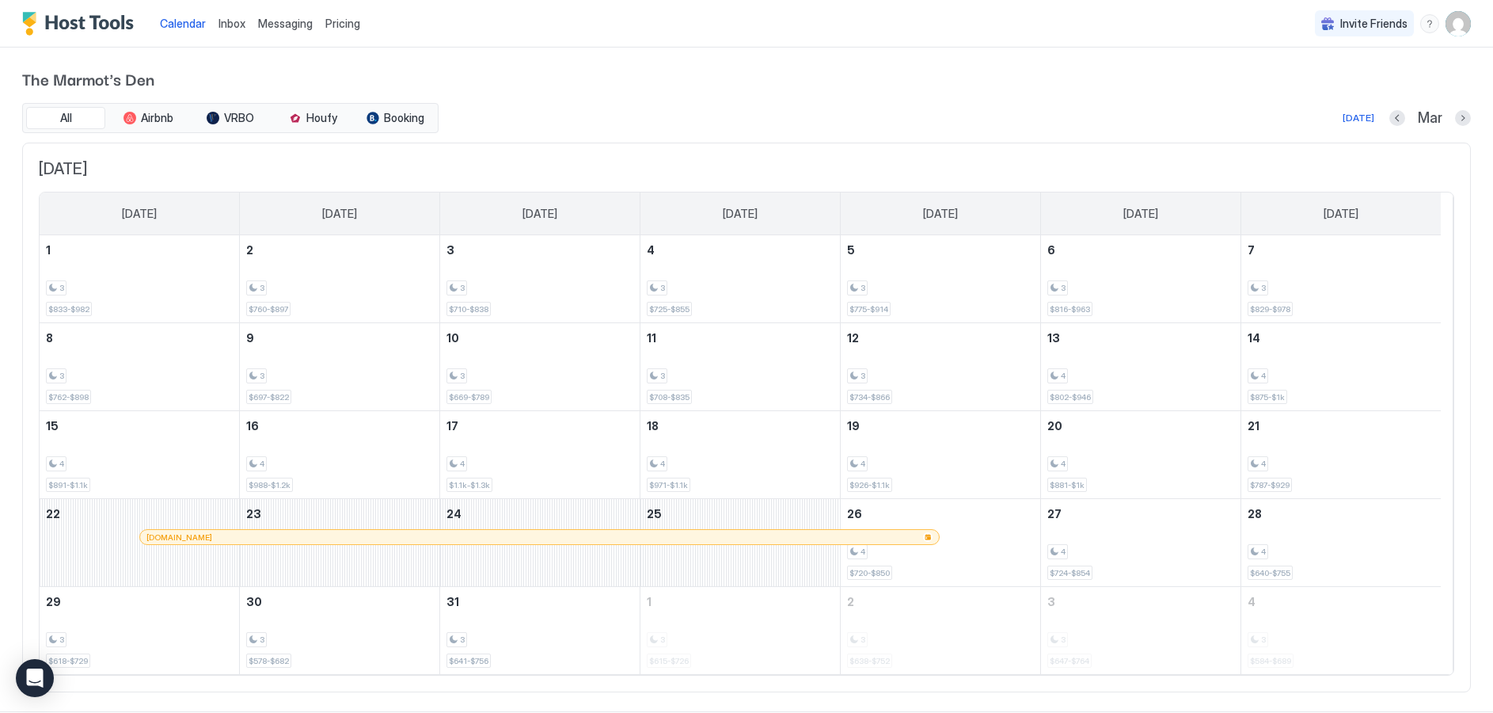  What do you see at coordinates (1253, 425) in the screenshot?
I see `span: 21` at bounding box center [1253, 425].